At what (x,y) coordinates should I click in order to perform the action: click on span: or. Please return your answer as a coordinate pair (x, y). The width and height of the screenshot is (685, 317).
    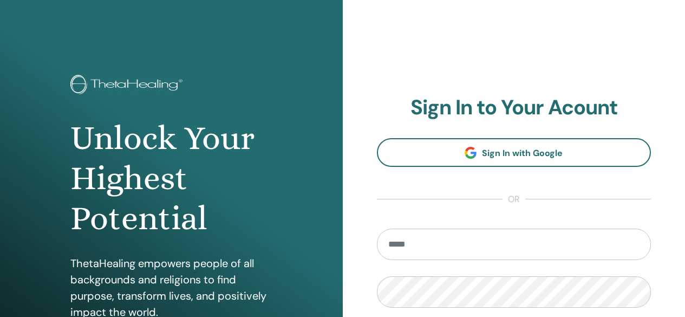
    Looking at the image, I should click on (514, 199).